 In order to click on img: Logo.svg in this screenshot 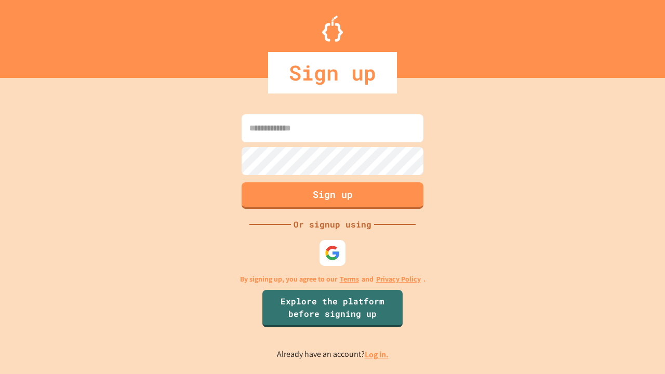, I will do `click(333, 29)`.